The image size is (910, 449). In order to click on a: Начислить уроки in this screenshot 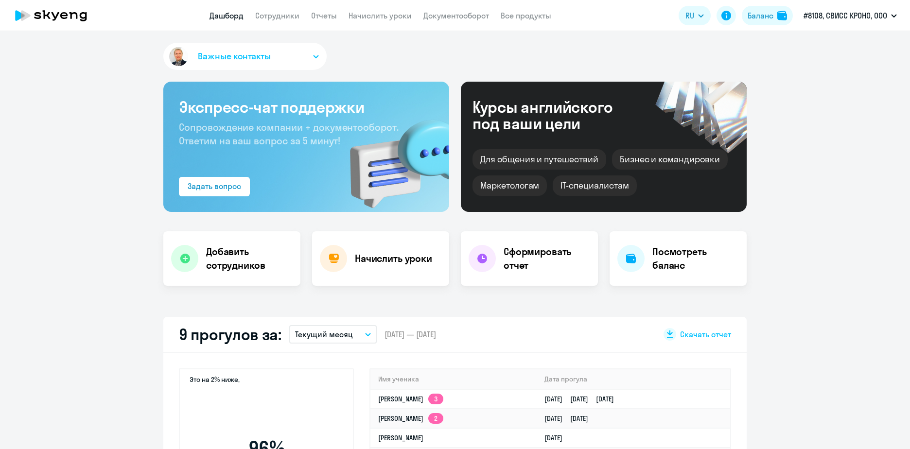, I will do `click(380, 16)`.